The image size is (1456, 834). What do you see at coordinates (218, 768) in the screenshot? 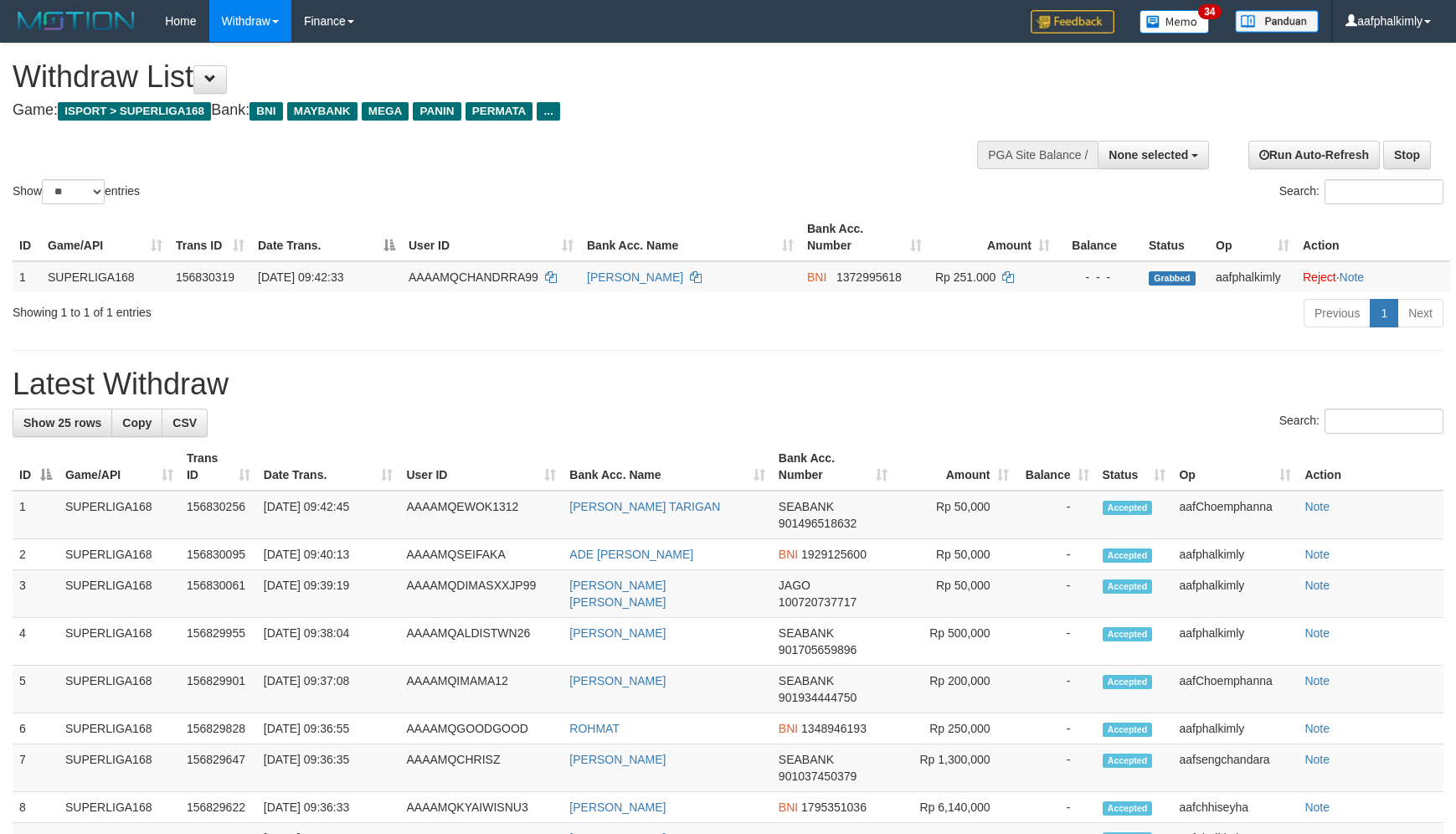
I see `td: 156829647` at bounding box center [218, 768].